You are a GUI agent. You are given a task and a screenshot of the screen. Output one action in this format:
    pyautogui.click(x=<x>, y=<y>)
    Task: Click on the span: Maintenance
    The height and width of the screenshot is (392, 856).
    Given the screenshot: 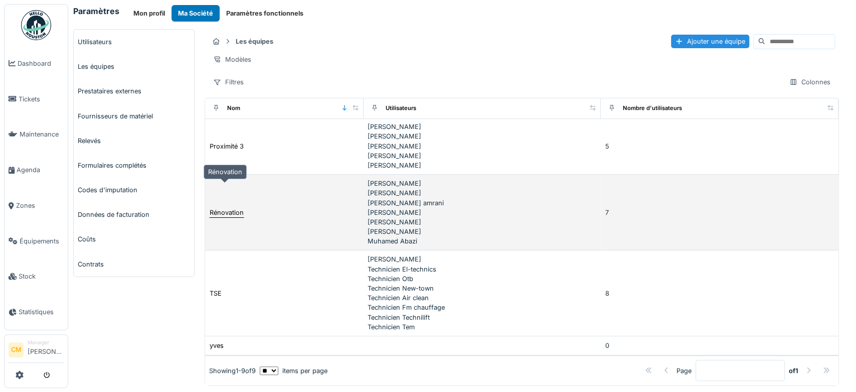 What is the action you would take?
    pyautogui.click(x=42, y=134)
    